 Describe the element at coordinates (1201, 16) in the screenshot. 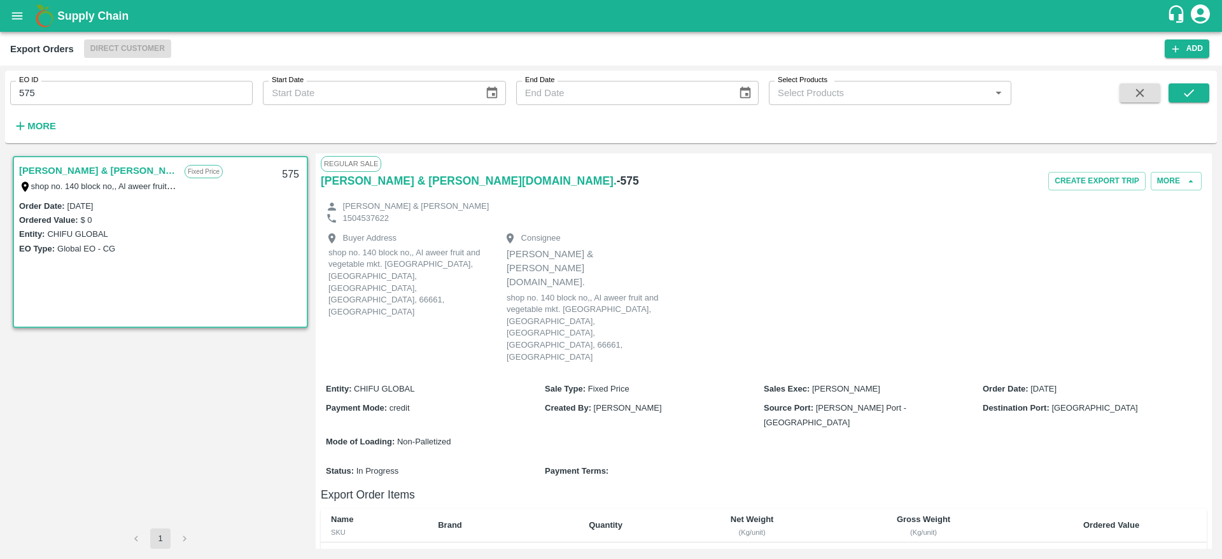

I see `div: account of current user` at that location.